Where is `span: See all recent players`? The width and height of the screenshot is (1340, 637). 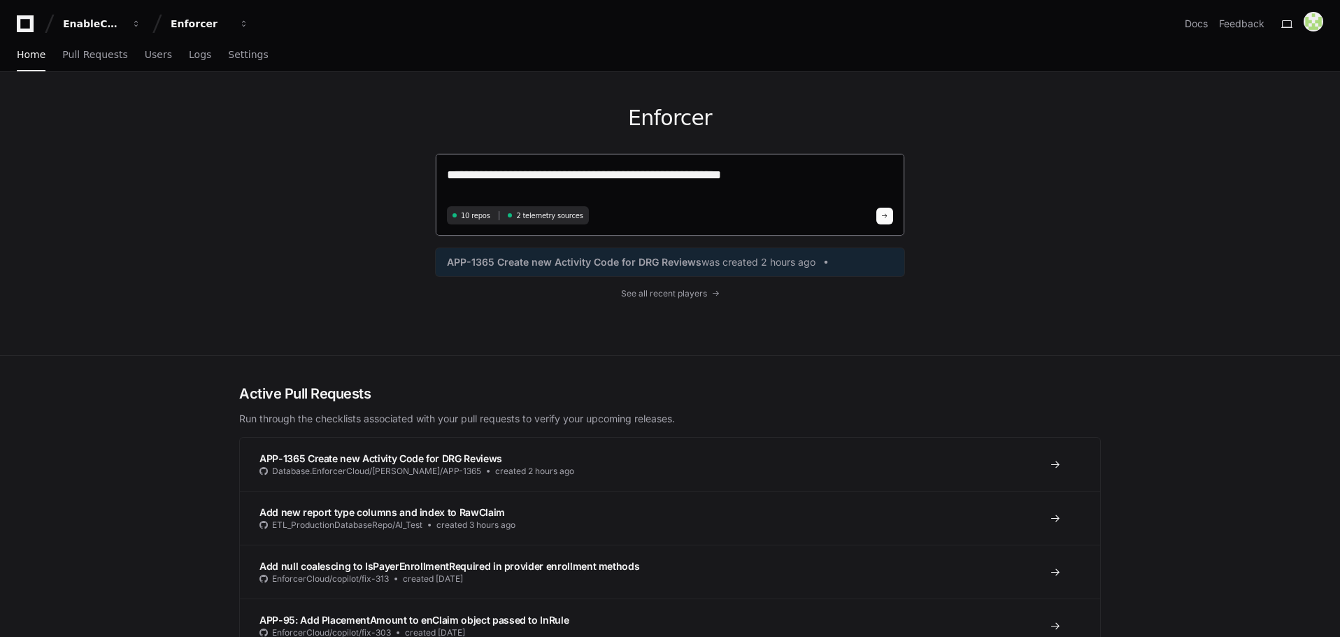
span: See all recent players is located at coordinates (664, 294).